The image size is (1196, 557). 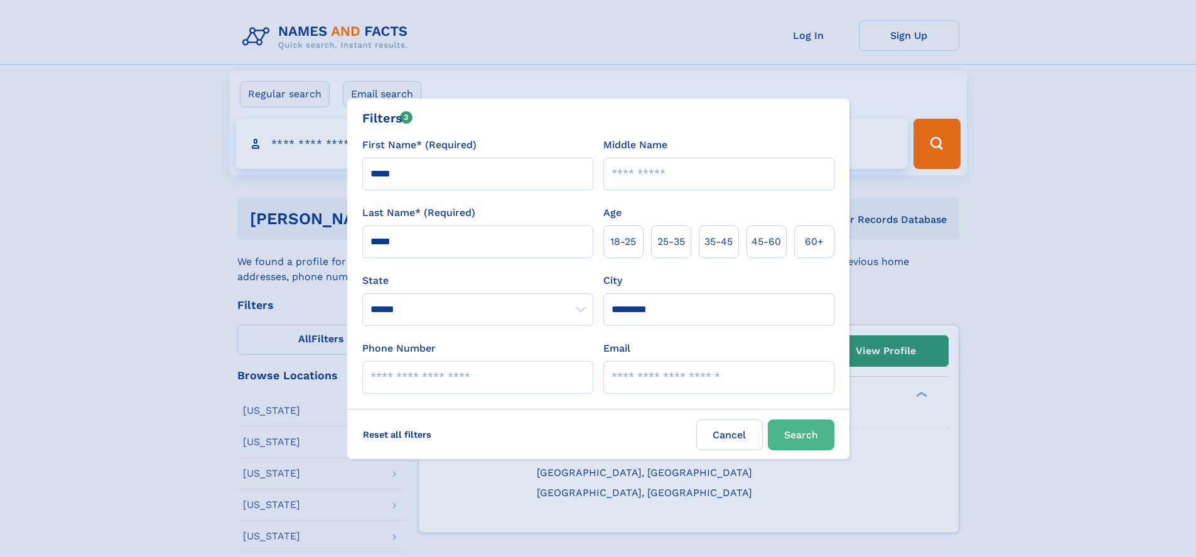 I want to click on span: 25‑35, so click(x=671, y=242).